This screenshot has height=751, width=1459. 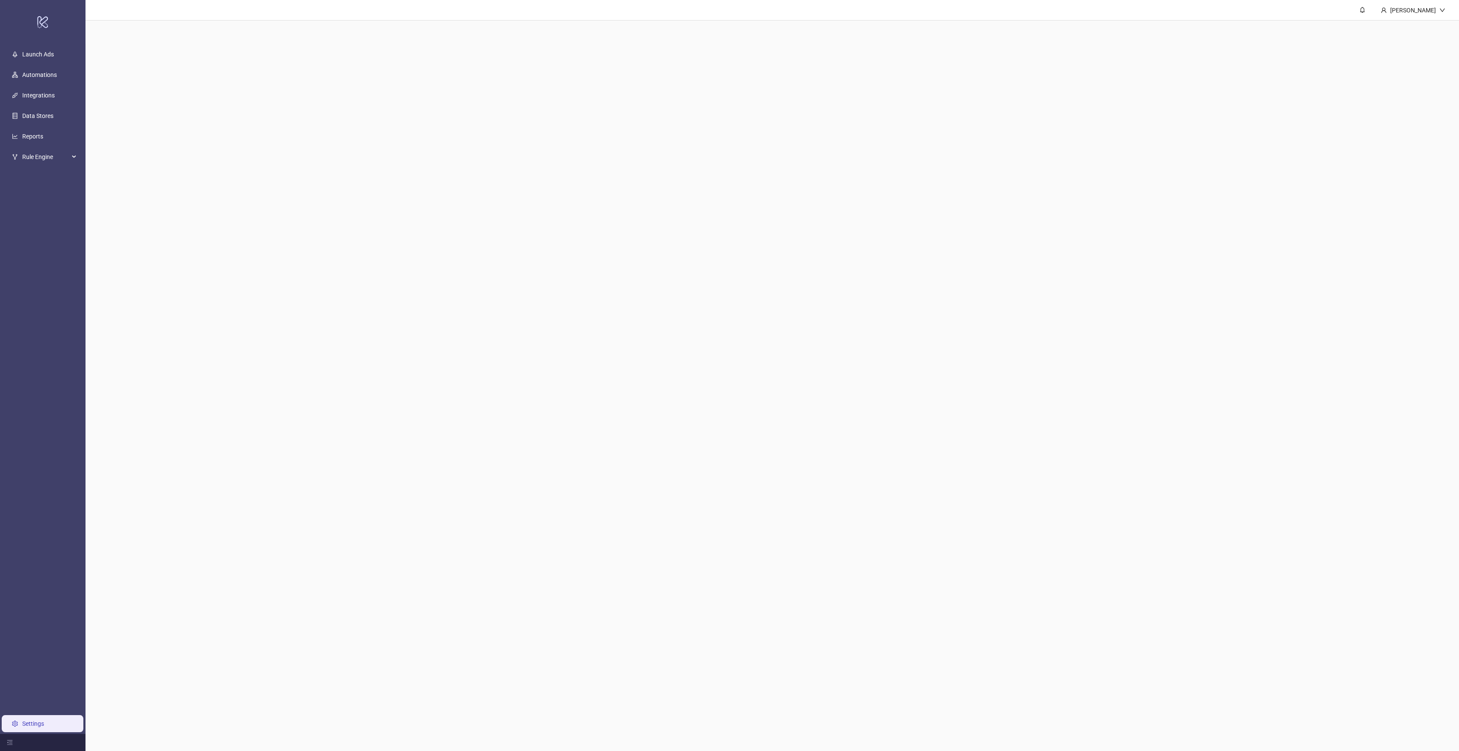 I want to click on span: Rule Engine, so click(x=46, y=157).